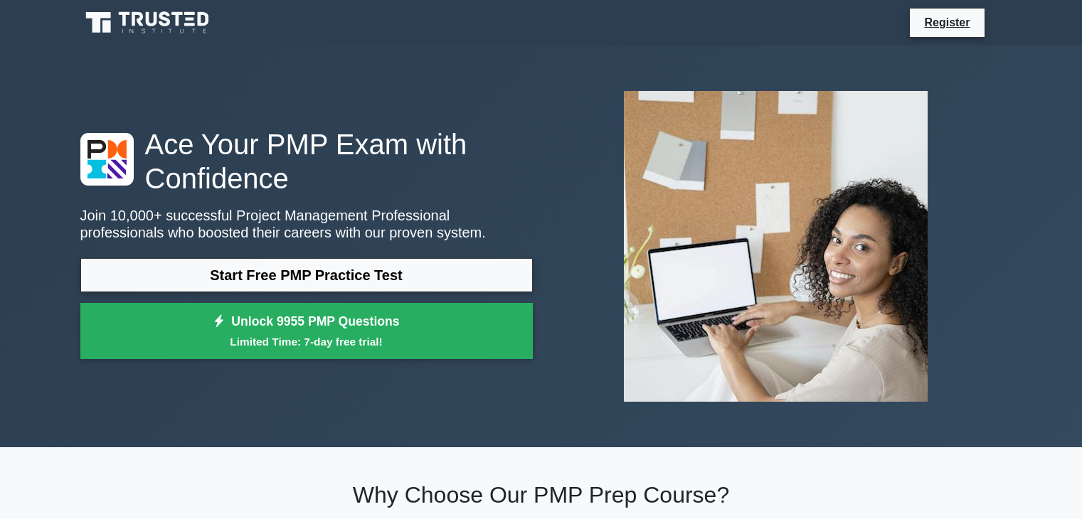  Describe the element at coordinates (307, 341) in the screenshot. I see `small: Limited Time: 7-day free trial!` at that location.